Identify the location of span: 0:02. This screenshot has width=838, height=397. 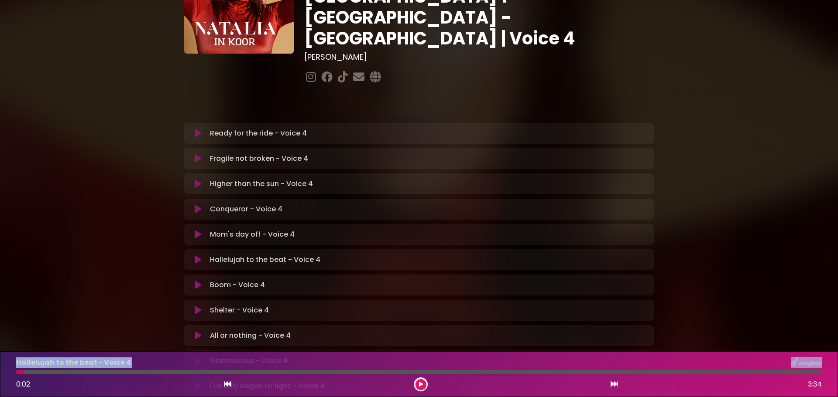
(23, 384).